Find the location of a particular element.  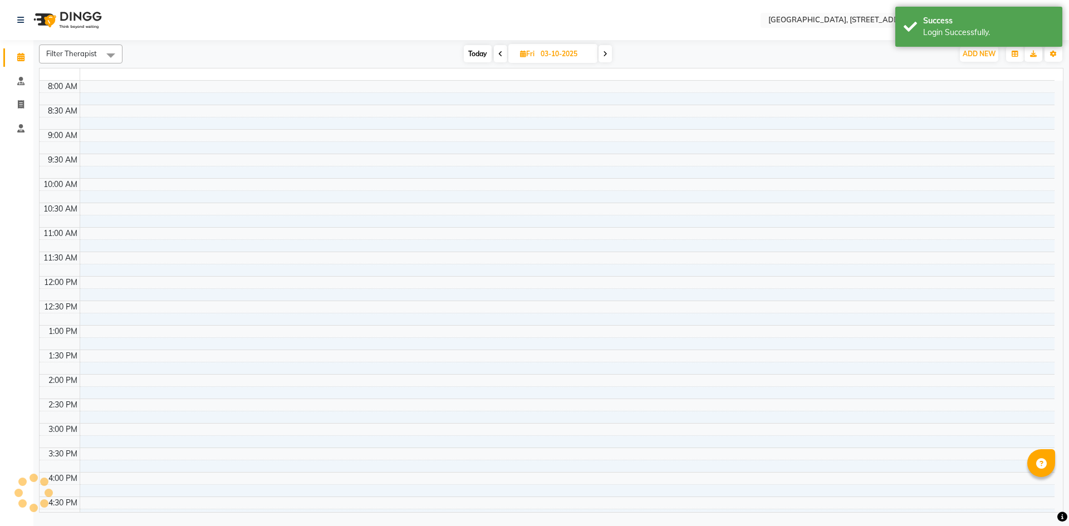

div: 2:00 PM is located at coordinates (63, 380).